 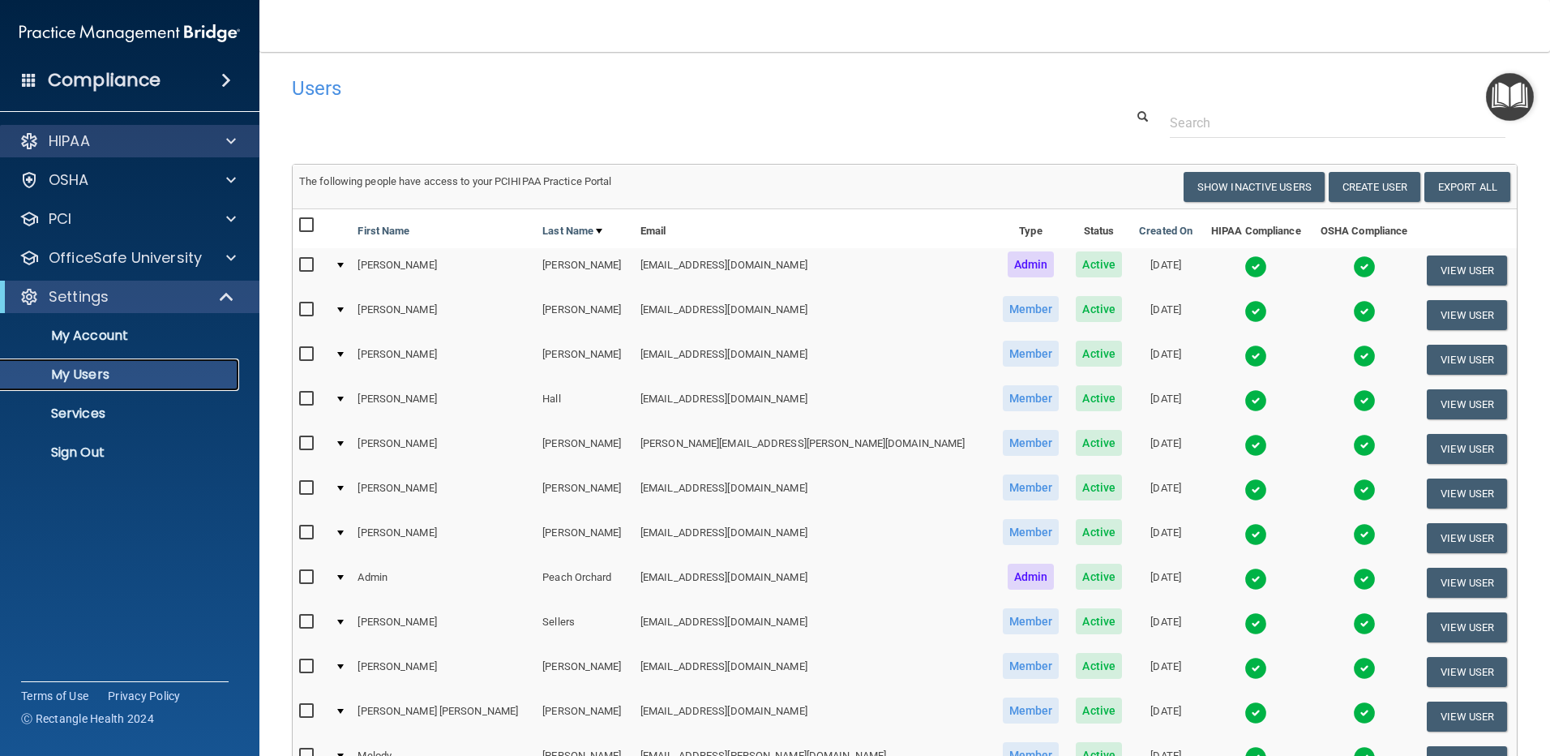 I want to click on a: OSHA, so click(x=127, y=180).